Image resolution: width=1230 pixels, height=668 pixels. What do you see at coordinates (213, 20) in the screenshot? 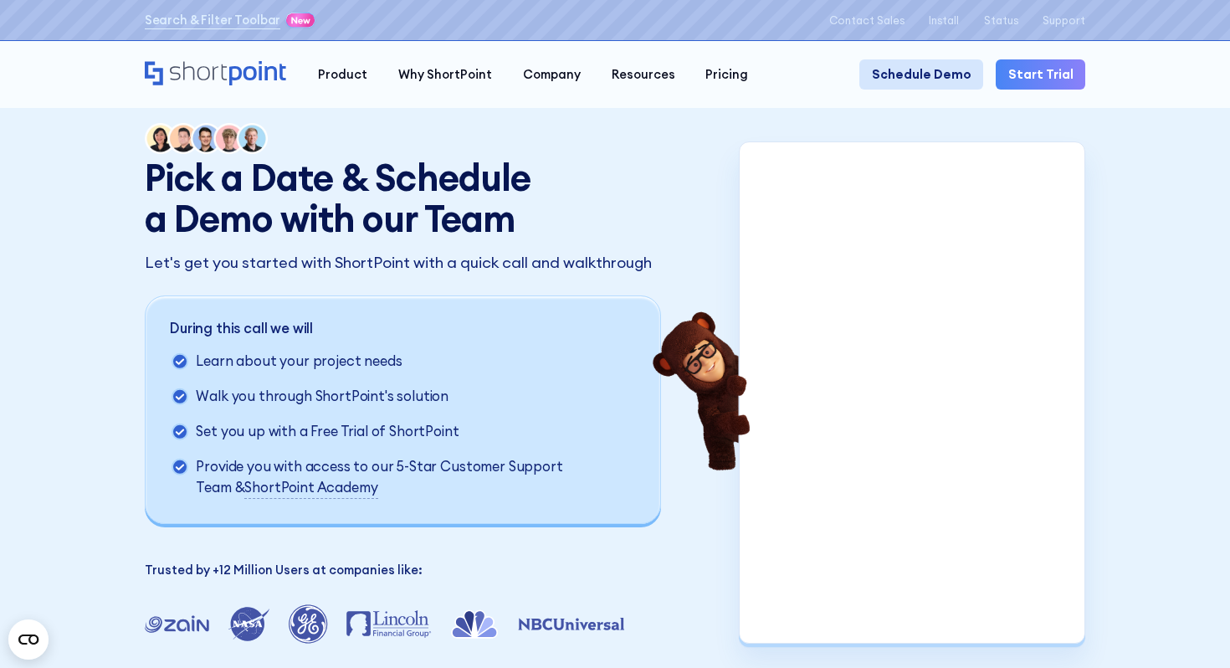
I see `a: Search & Filter Toolbar` at bounding box center [213, 20].